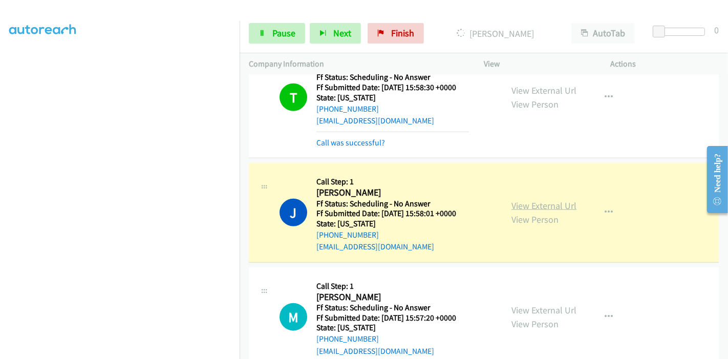 This screenshot has height=359, width=728. What do you see at coordinates (277, 33) in the screenshot?
I see `a: Pause` at bounding box center [277, 33].